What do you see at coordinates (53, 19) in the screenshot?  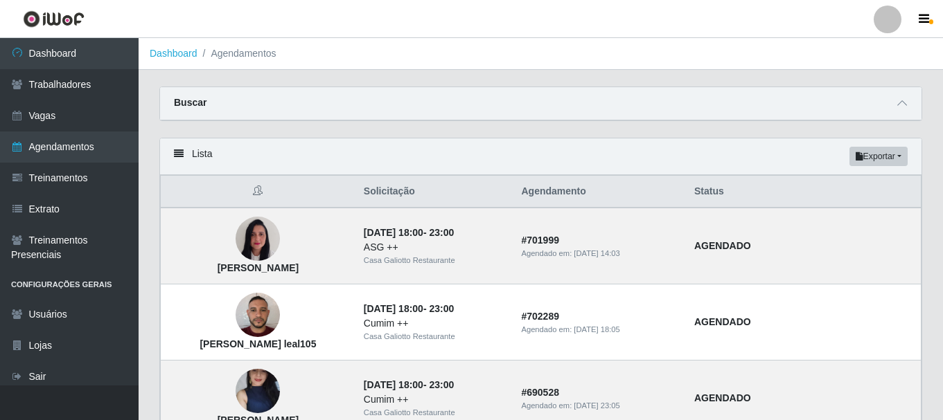 I see `img: CoreUI Logo` at bounding box center [53, 19].